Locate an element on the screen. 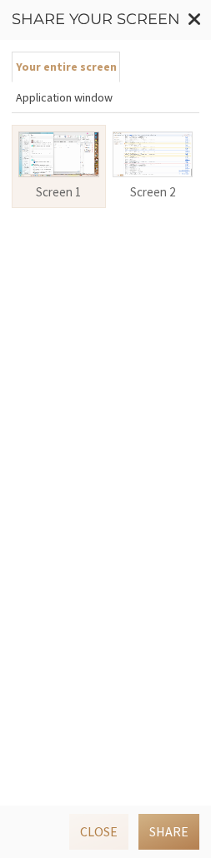 The image size is (211, 858). button: Application window is located at coordinates (63, 97).